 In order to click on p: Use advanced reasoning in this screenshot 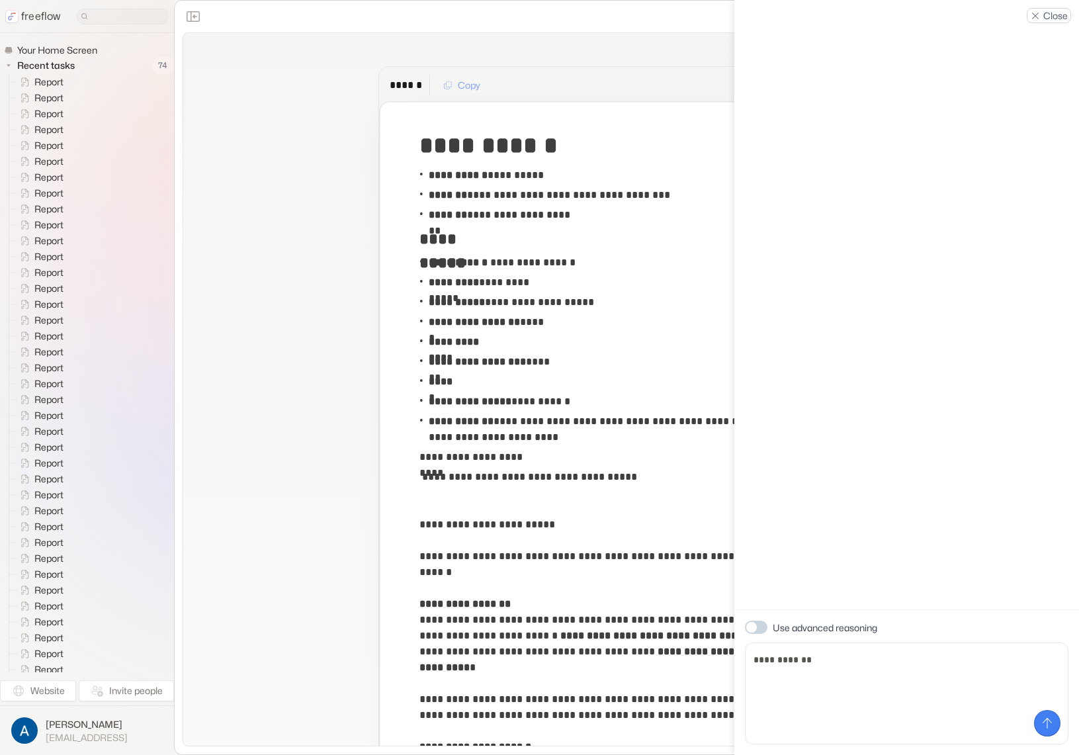, I will do `click(825, 627)`.